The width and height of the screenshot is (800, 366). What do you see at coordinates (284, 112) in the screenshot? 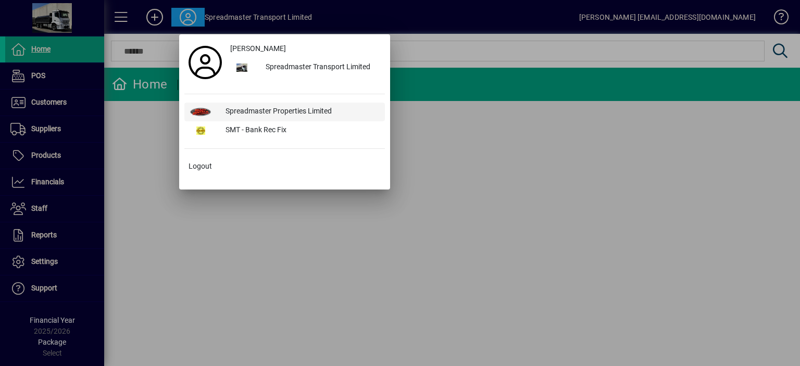
I see `button: Spreadmaster Properties Limited` at bounding box center [284, 112].